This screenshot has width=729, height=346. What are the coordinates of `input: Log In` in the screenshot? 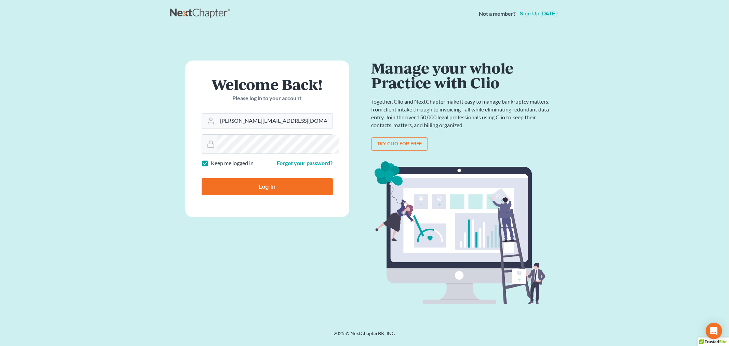 It's located at (267, 187).